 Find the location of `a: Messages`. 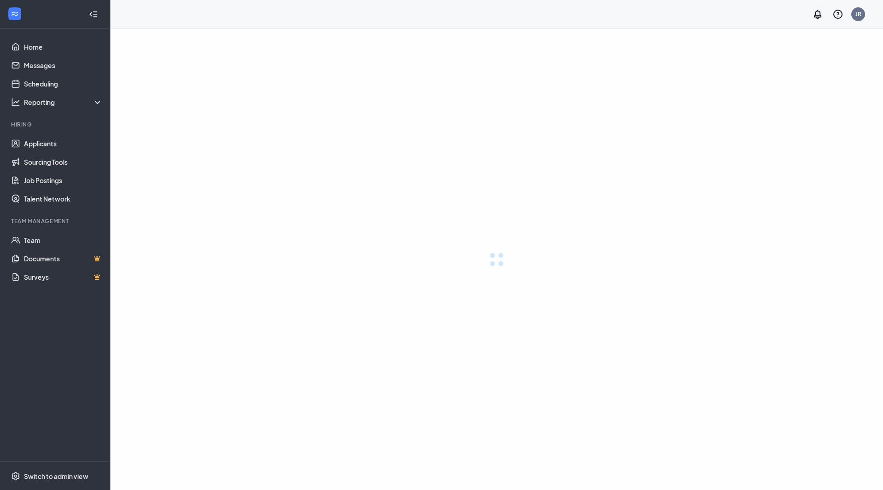

a: Messages is located at coordinates (63, 65).